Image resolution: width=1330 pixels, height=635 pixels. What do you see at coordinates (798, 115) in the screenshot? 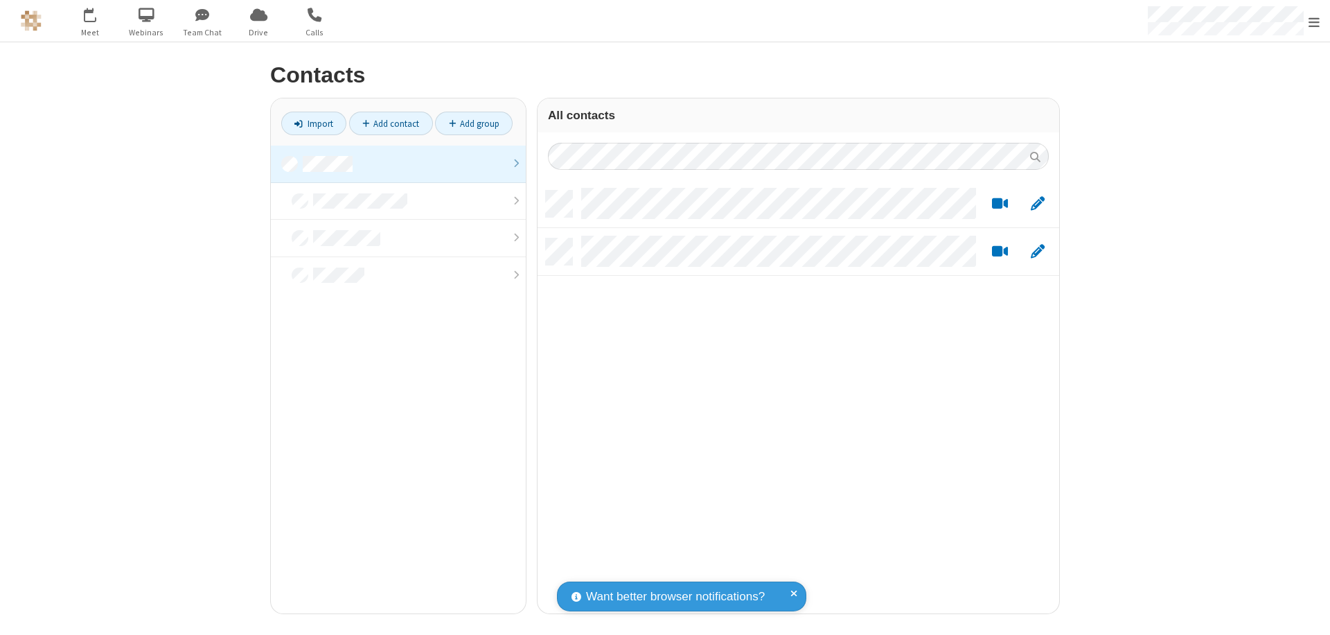
I see `h3: All contacts` at bounding box center [798, 115].